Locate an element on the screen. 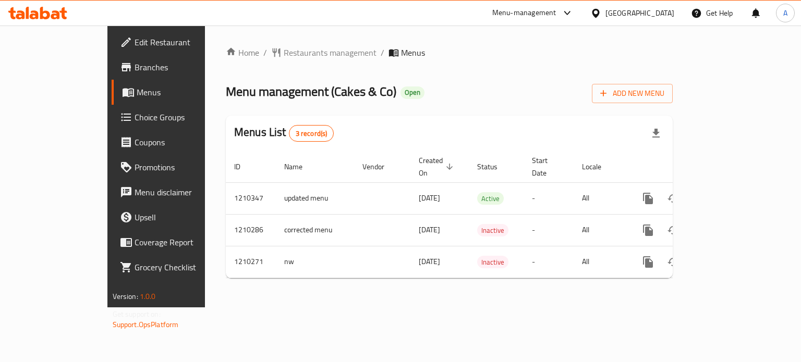  span: Active is located at coordinates (490, 199).